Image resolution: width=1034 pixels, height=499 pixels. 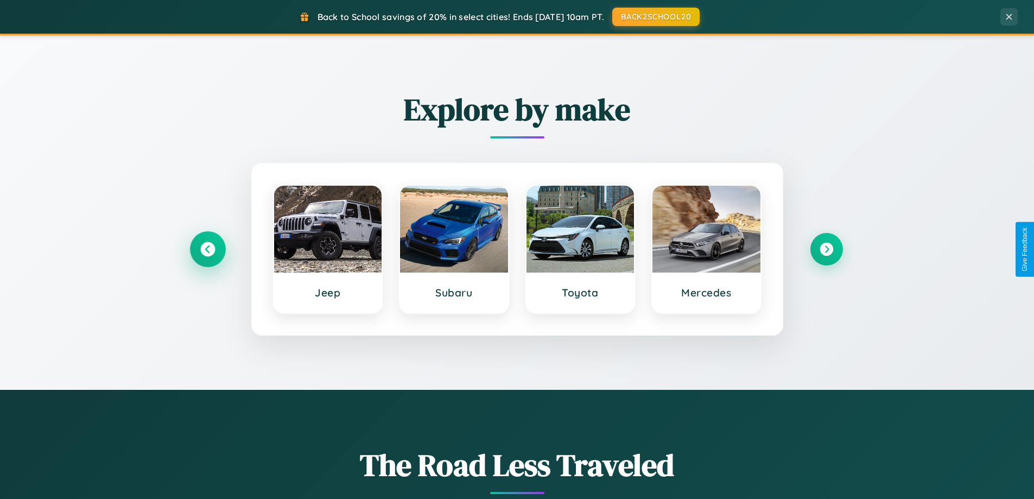 I want to click on div: Give Feedback, so click(x=1025, y=249).